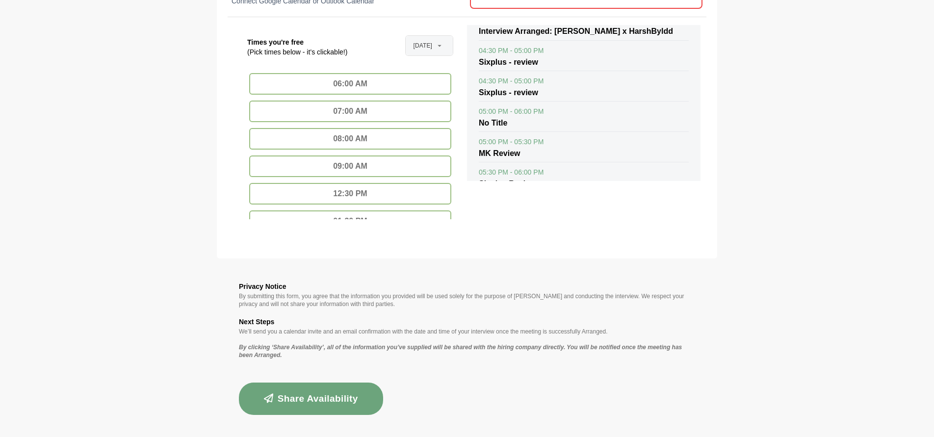 The image size is (934, 437). I want to click on span: No Title, so click(493, 123).